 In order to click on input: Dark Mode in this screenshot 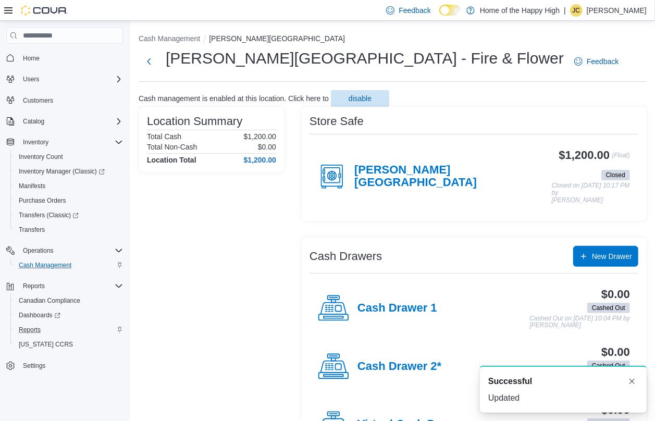, I will do `click(450, 10)`.